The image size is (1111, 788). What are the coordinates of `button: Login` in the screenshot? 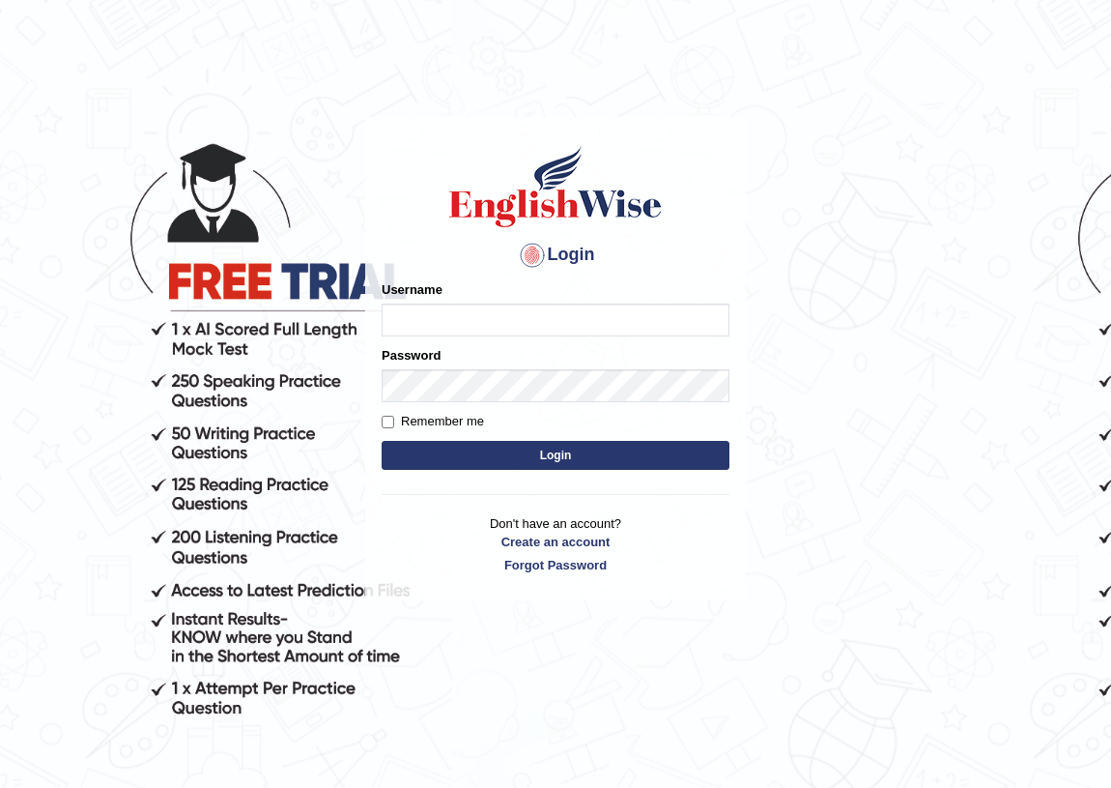 It's located at (556, 455).